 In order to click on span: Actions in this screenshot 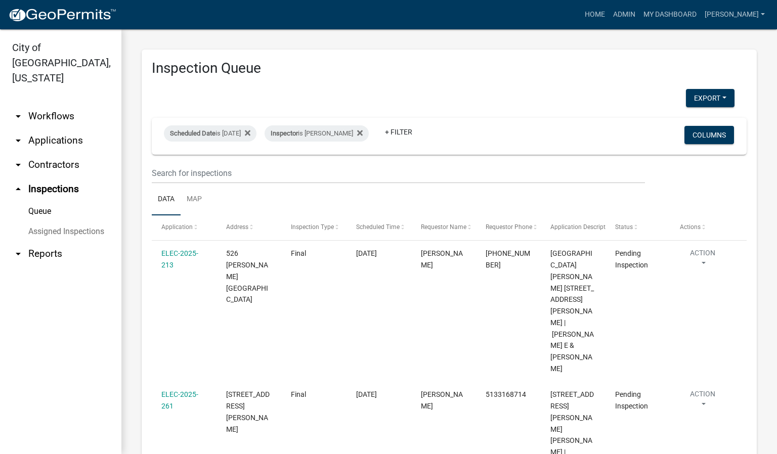, I will do `click(690, 227)`.